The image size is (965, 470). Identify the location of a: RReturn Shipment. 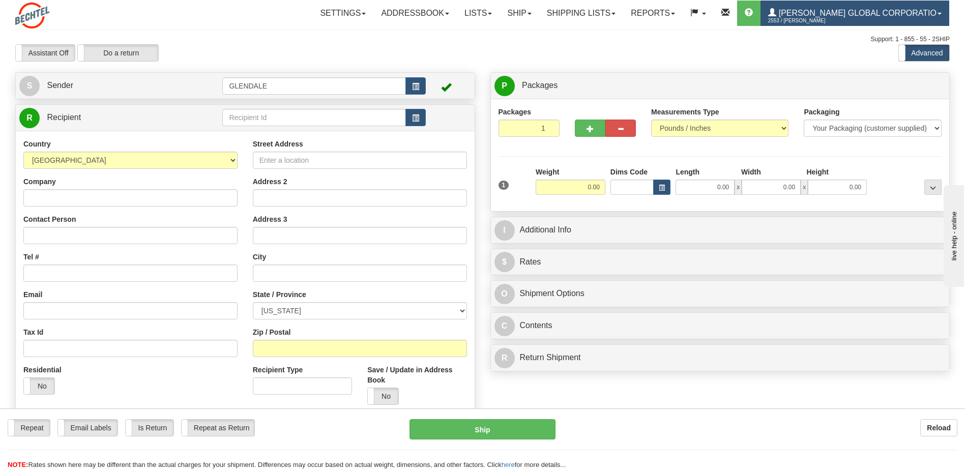
(720, 358).